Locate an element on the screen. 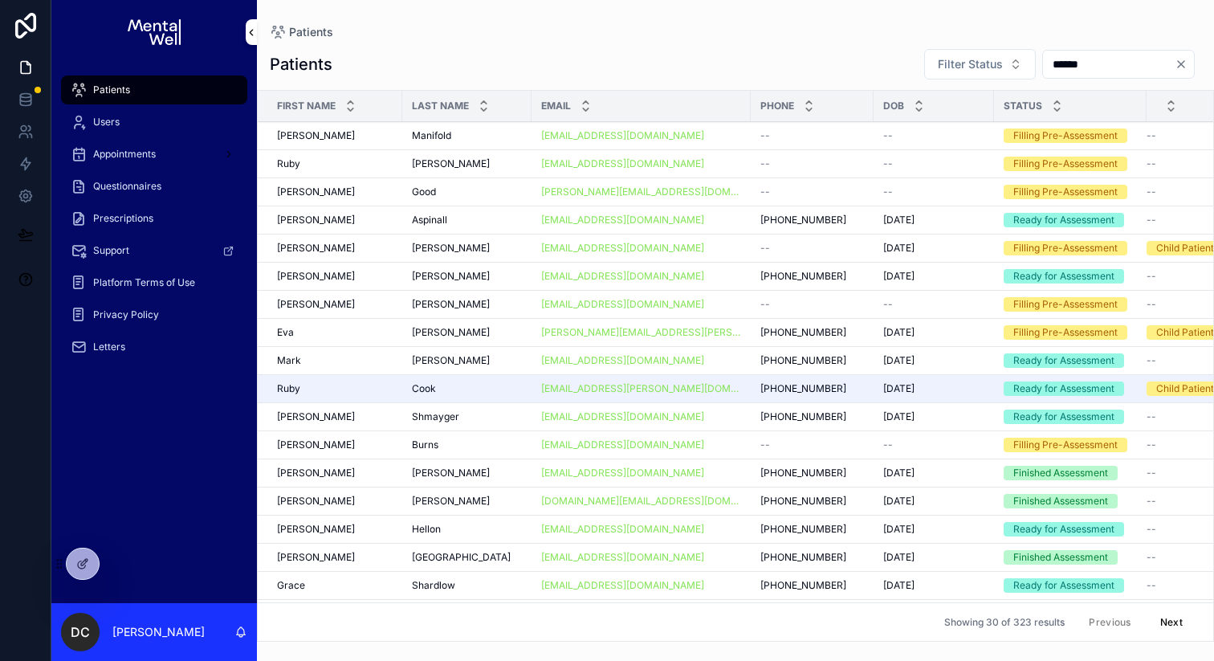  span: Last Name is located at coordinates (440, 106).